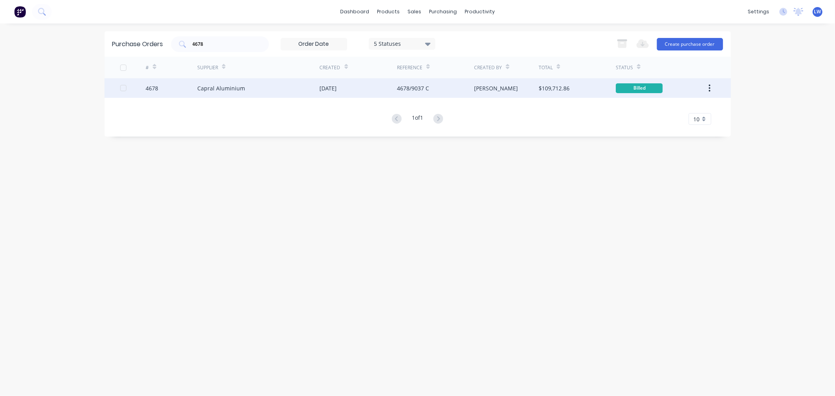 Image resolution: width=835 pixels, height=396 pixels. I want to click on div: 1 of 1, so click(417, 119).